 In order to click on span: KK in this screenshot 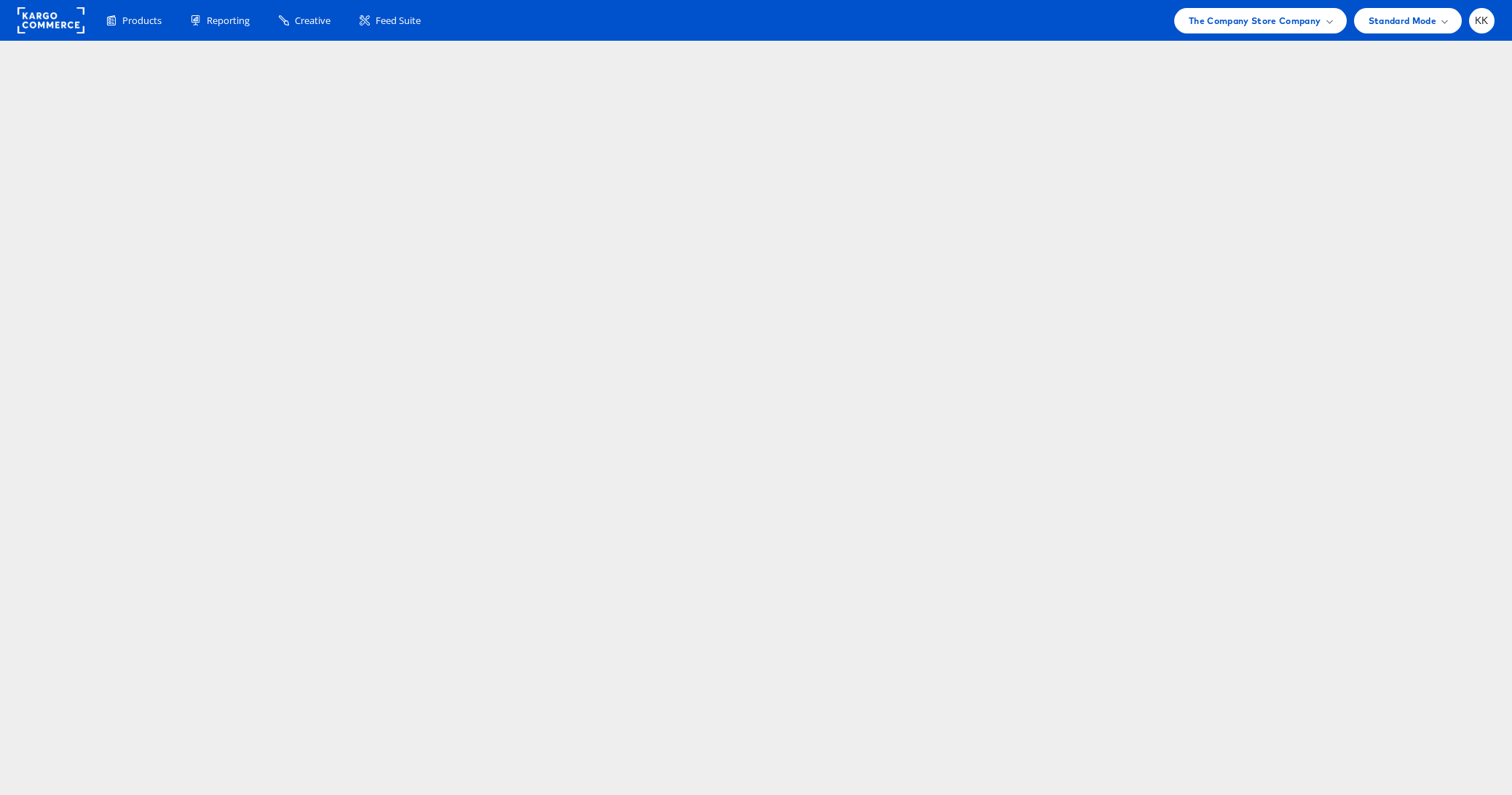, I will do `click(1481, 20)`.